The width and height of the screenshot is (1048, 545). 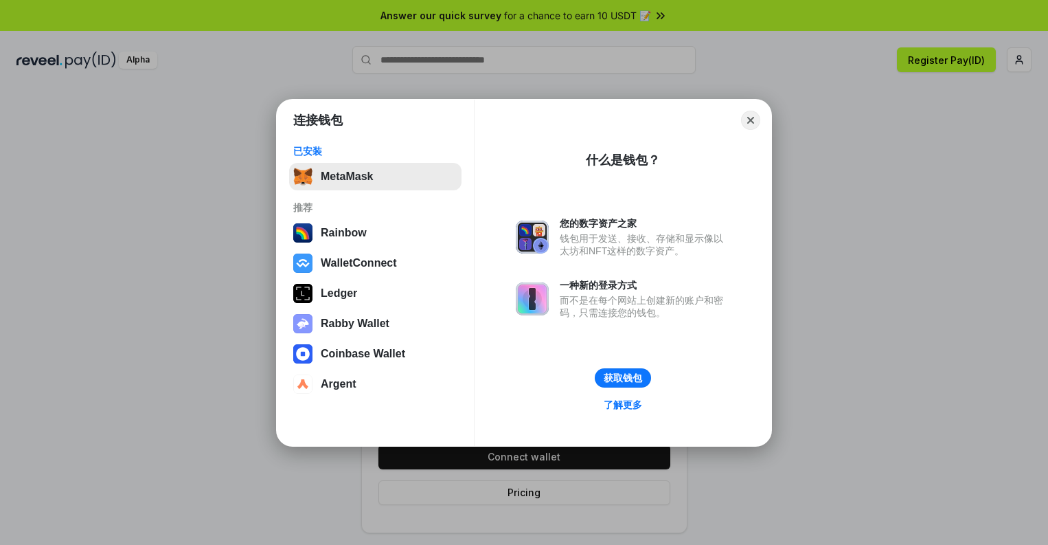 What do you see at coordinates (751, 120) in the screenshot?
I see `button: Close` at bounding box center [751, 120].